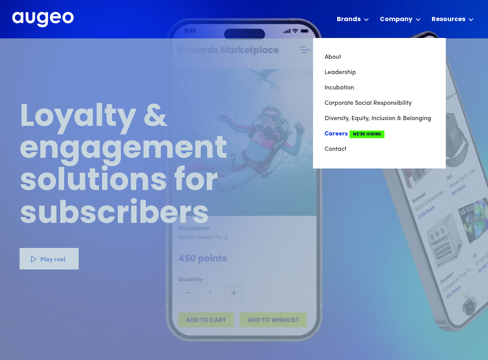 Image resolution: width=488 pixels, height=360 pixels. I want to click on a: Contact, so click(379, 149).